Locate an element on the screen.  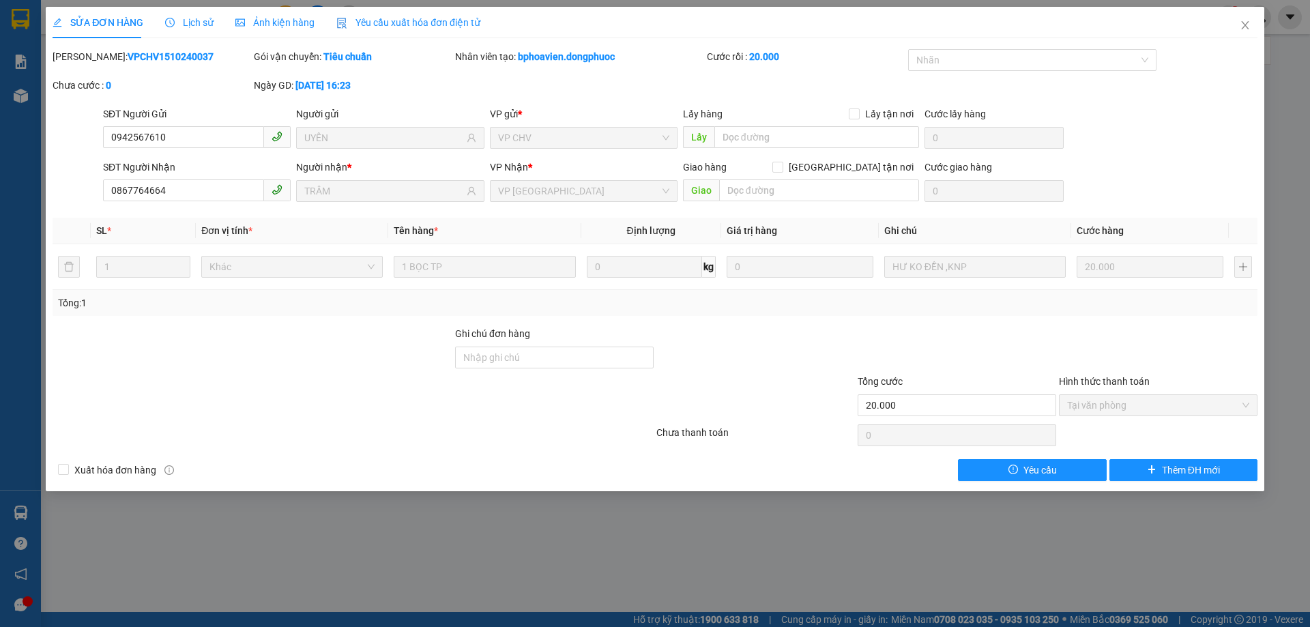
span: Khác is located at coordinates (292, 267).